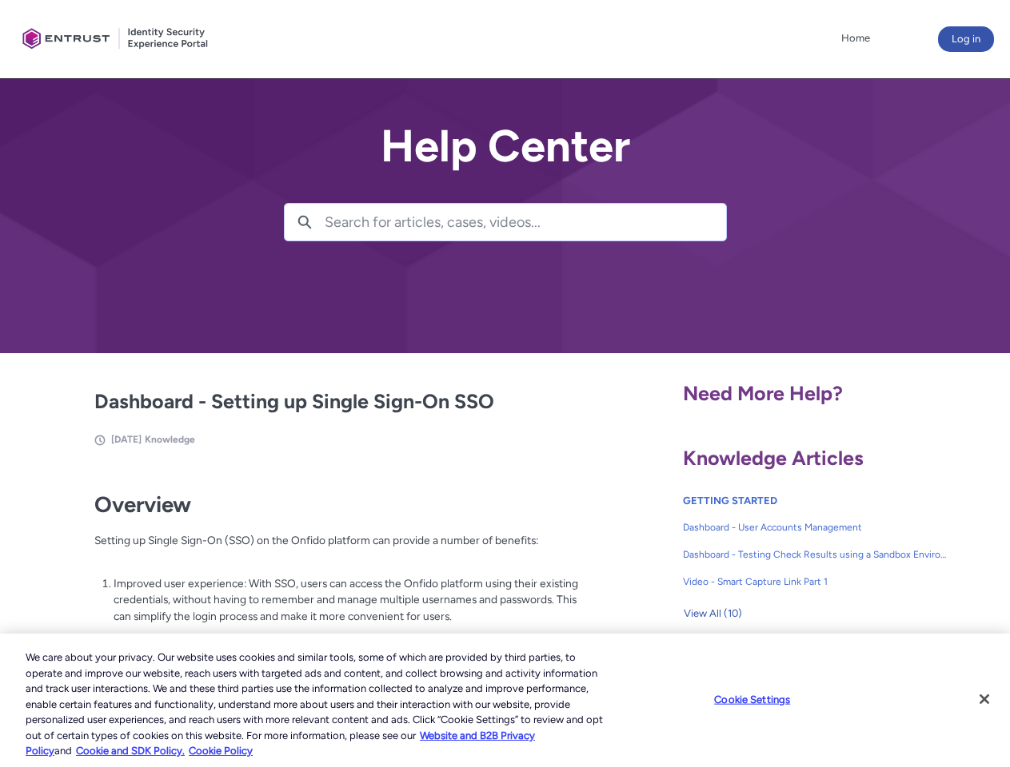 The height and width of the screenshot is (767, 1010). I want to click on button: Log in, so click(966, 39).